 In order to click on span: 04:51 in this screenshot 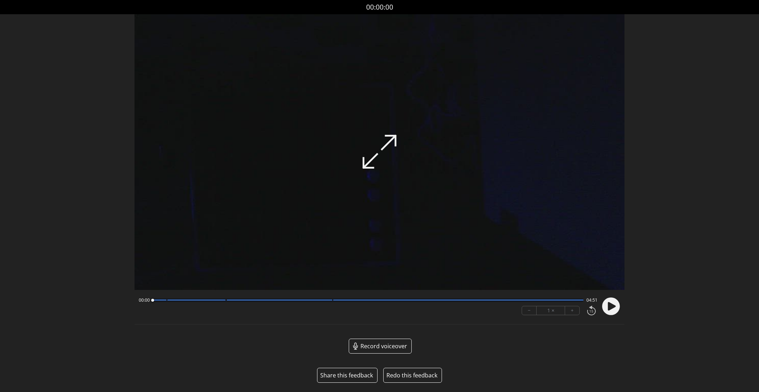, I will do `click(592, 300)`.